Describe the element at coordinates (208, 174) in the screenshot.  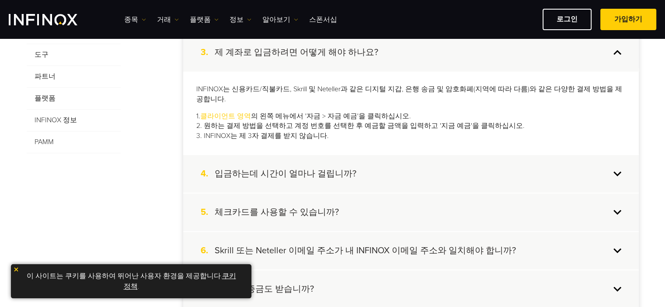
I see `span: 4.` at that location.